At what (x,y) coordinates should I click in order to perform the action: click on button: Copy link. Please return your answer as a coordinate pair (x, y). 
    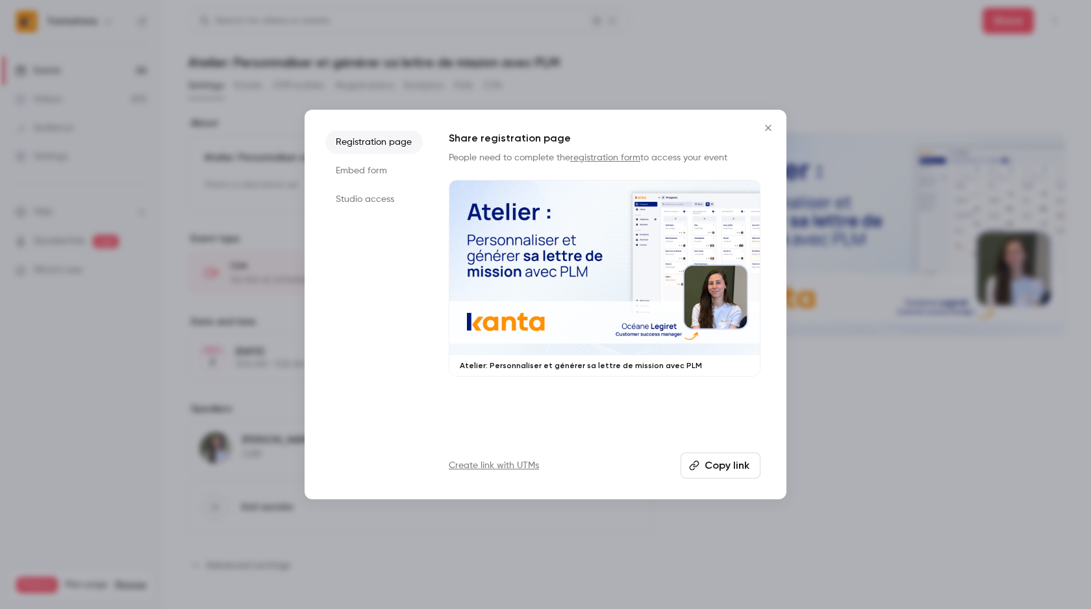
    Looking at the image, I should click on (720, 466).